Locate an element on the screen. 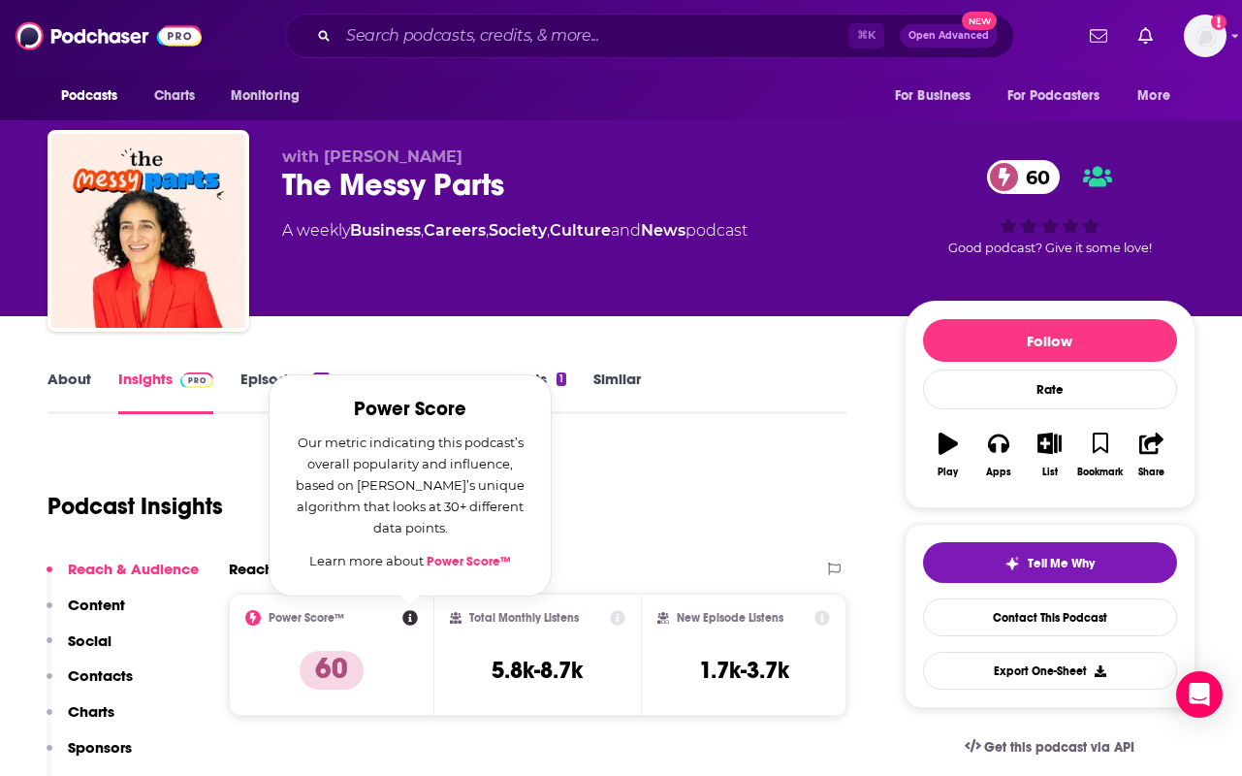 This screenshot has height=776, width=1242. span: For Podcasters is located at coordinates (1054, 96).